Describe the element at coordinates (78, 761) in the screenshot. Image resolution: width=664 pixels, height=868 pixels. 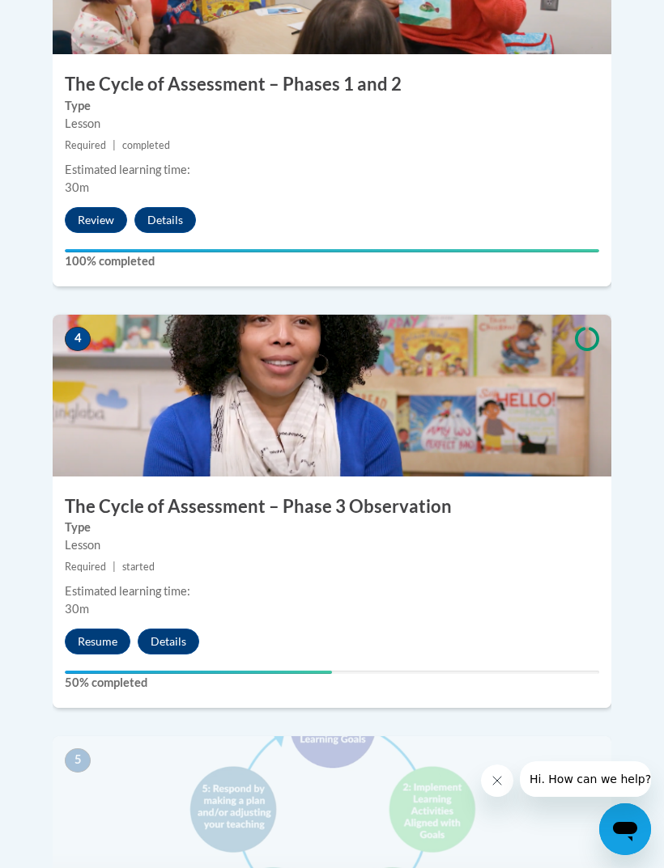
I see `span: 5` at that location.